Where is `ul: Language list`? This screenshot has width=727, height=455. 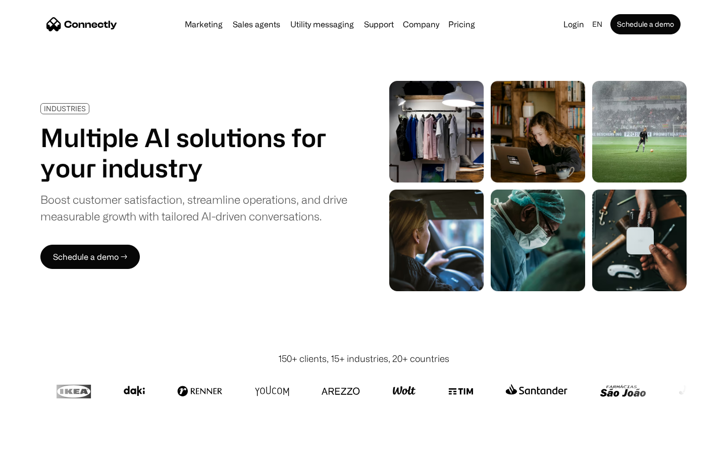
ul: Language list is located at coordinates (40, 444).